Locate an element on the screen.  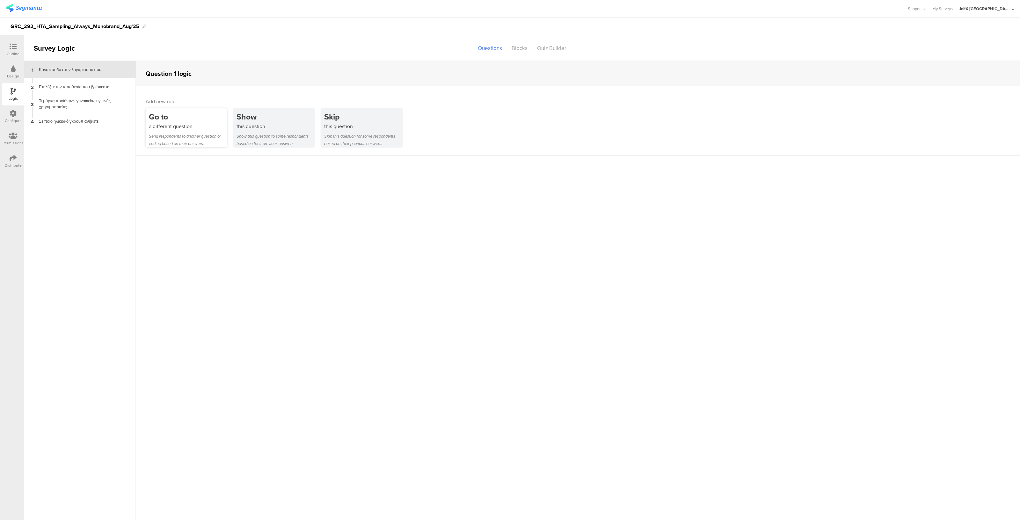
span: 3 is located at coordinates (32, 104).